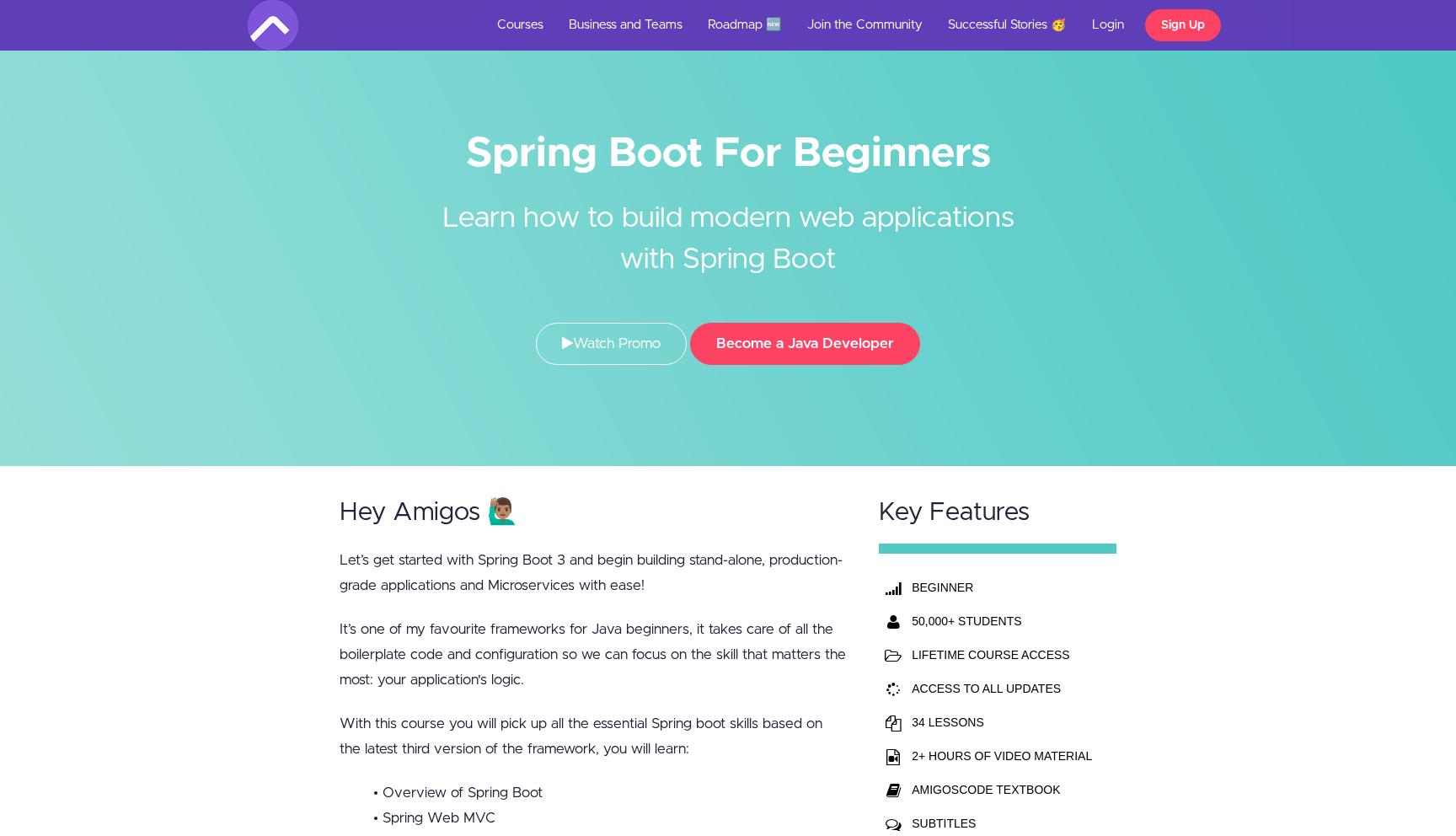 This screenshot has height=836, width=1456. I want to click on li: • Overview of Spring Boot, so click(610, 793).